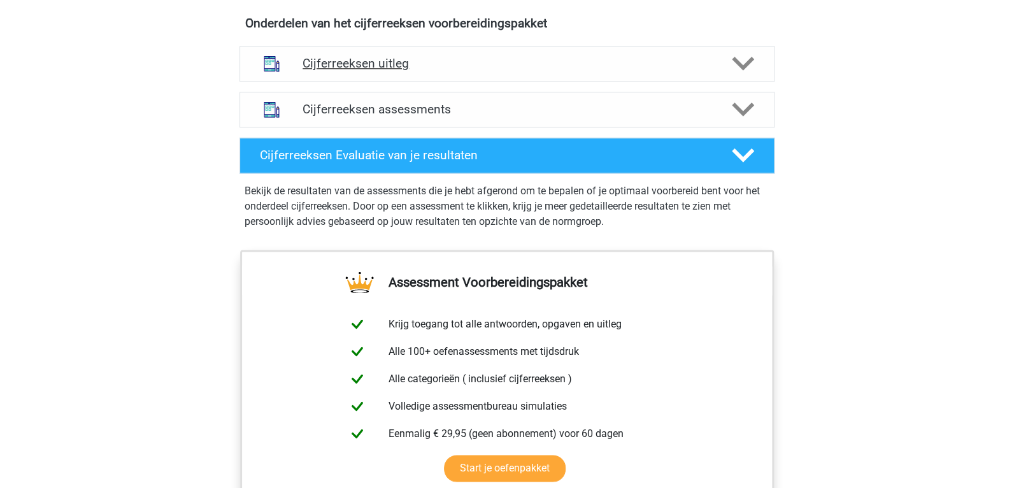 The width and height of the screenshot is (1014, 488). What do you see at coordinates (486, 155) in the screenshot?
I see `h4: Cijferreeksen Evaluatie van je resultaten` at bounding box center [486, 155].